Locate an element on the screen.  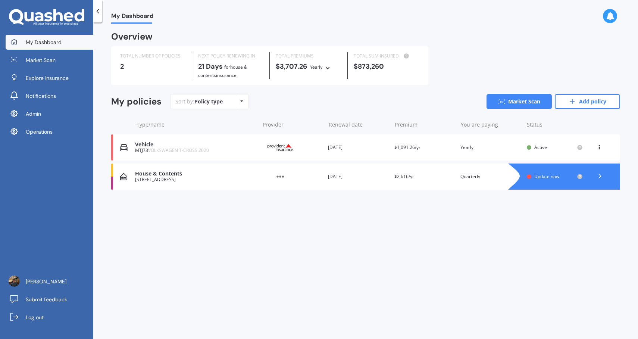
div: MTJ73 is located at coordinates (195, 150).